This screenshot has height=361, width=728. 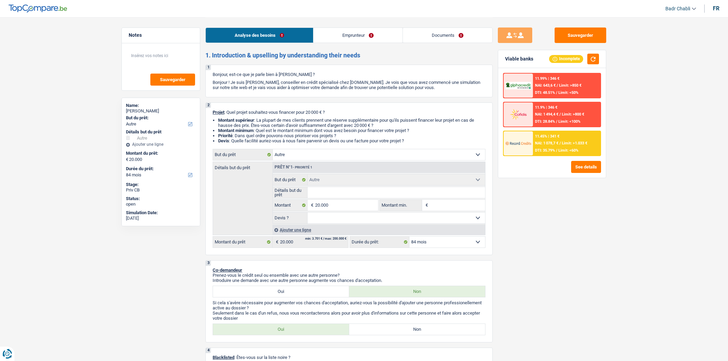 What do you see at coordinates (290, 205) in the screenshot?
I see `label: Montant` at bounding box center [290, 205].